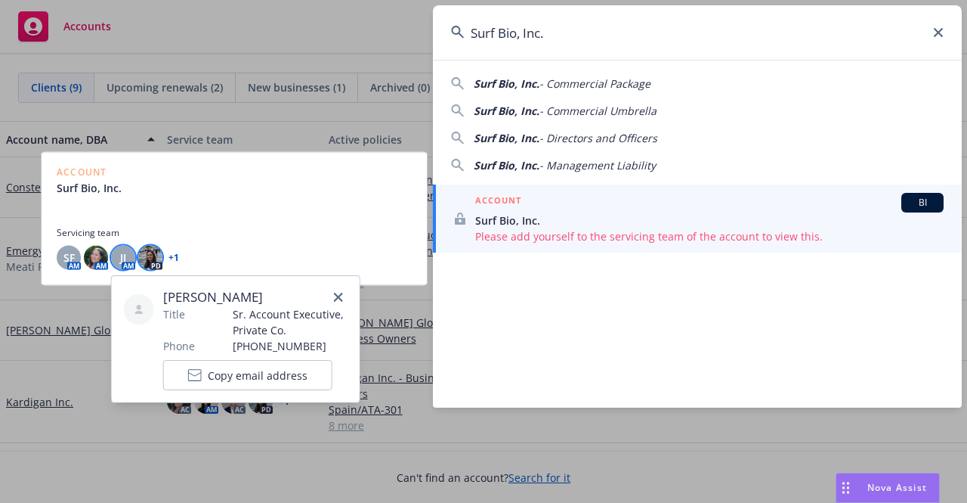 The width and height of the screenshot is (967, 503). I want to click on span: - Directors and Officers, so click(599, 138).